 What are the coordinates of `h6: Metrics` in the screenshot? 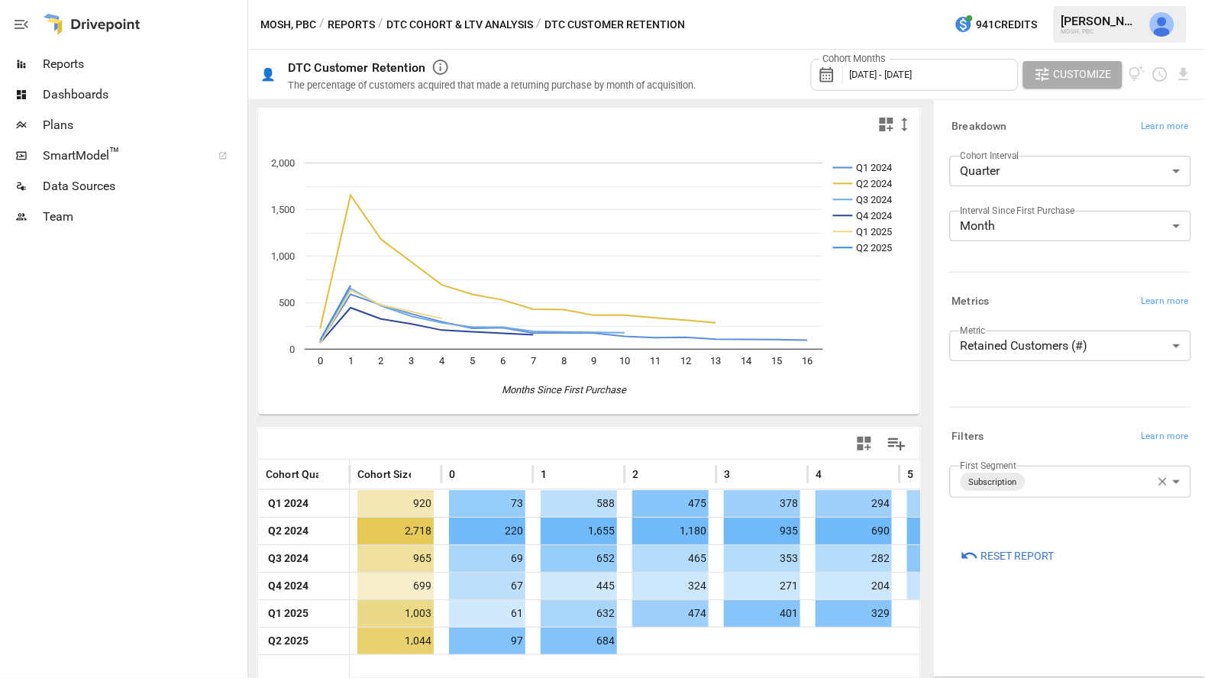 It's located at (971, 302).